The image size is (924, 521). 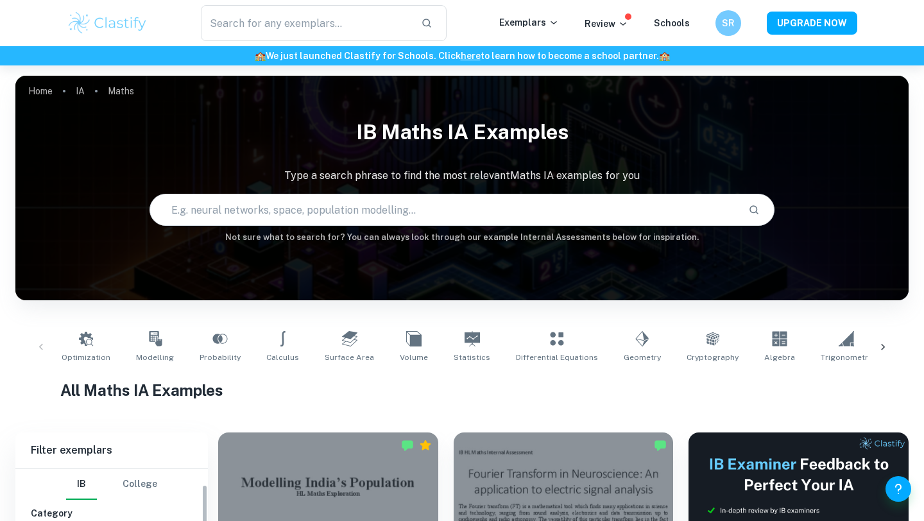 What do you see at coordinates (754, 210) in the screenshot?
I see `button: Search` at bounding box center [754, 210].